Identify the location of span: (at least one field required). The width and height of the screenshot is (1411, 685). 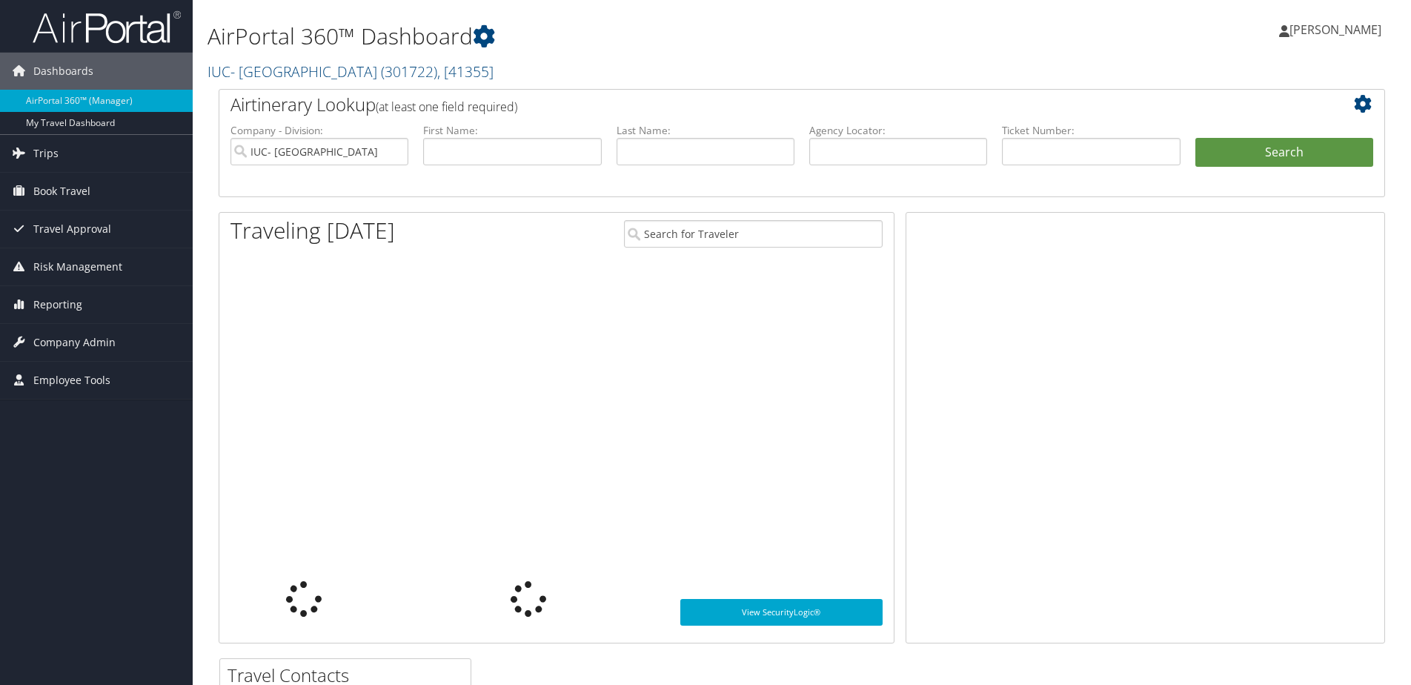
(446, 107).